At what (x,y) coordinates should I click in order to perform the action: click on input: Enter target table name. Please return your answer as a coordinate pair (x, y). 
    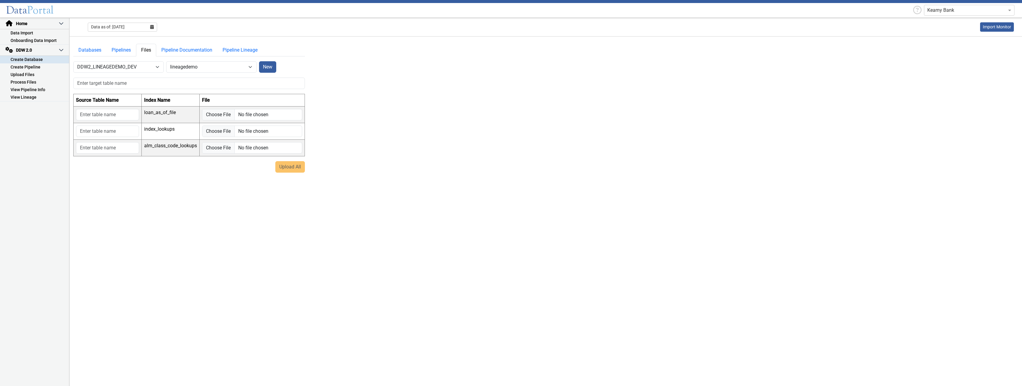
    Looking at the image, I should click on (189, 83).